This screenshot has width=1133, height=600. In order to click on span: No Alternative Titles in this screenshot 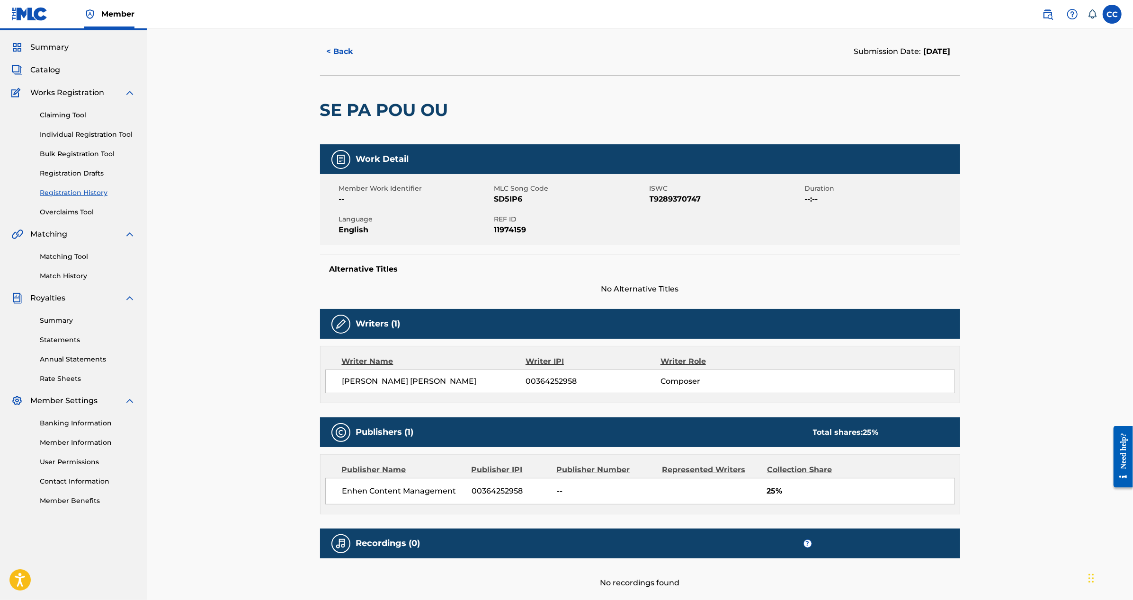, I will do `click(640, 289)`.